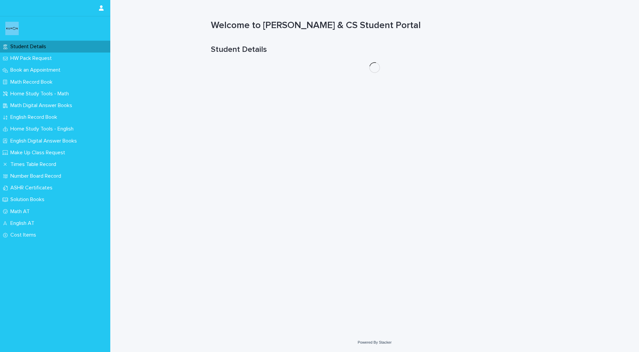  I want to click on p: English AT, so click(24, 223).